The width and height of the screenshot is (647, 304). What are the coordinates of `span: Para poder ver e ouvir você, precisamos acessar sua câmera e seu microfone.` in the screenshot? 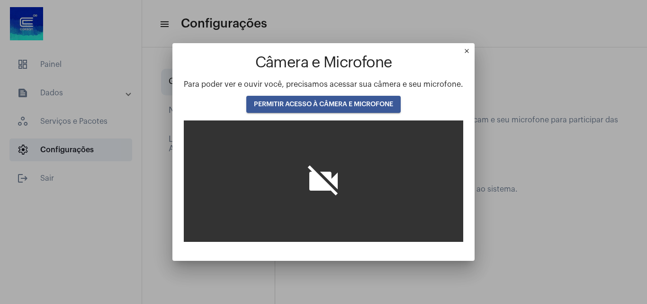 It's located at (323, 84).